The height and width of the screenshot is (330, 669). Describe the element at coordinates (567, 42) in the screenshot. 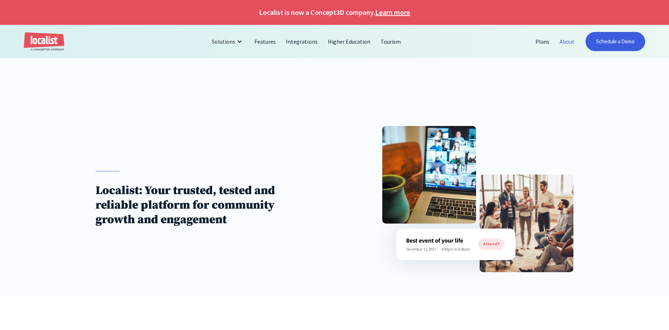

I see `a: About` at that location.